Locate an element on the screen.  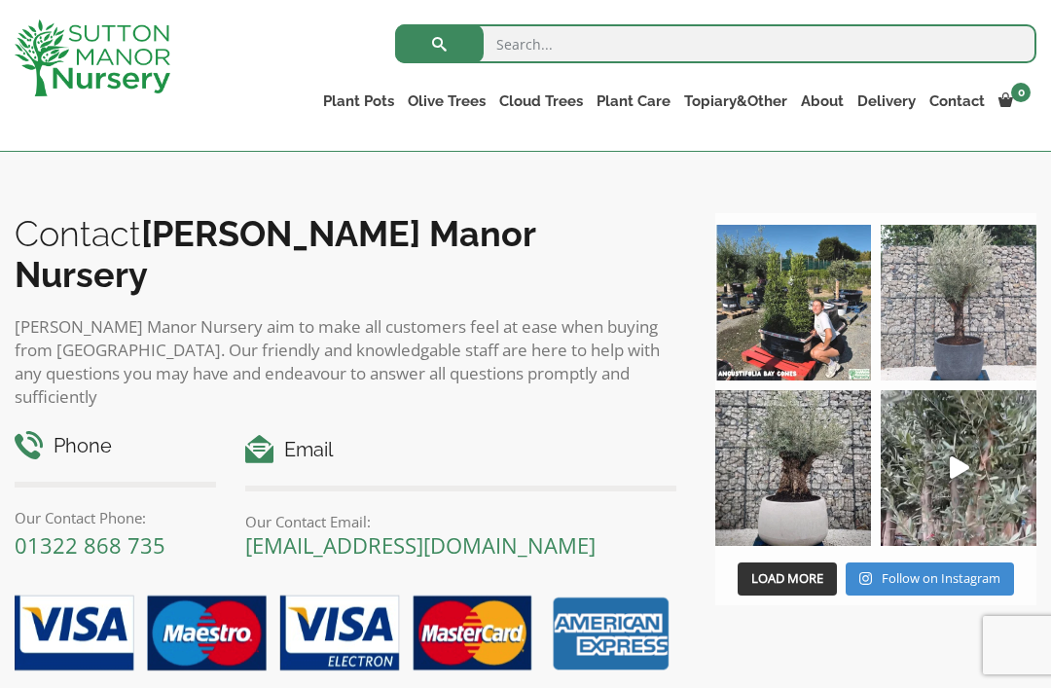
h4: Phone is located at coordinates (115, 446).